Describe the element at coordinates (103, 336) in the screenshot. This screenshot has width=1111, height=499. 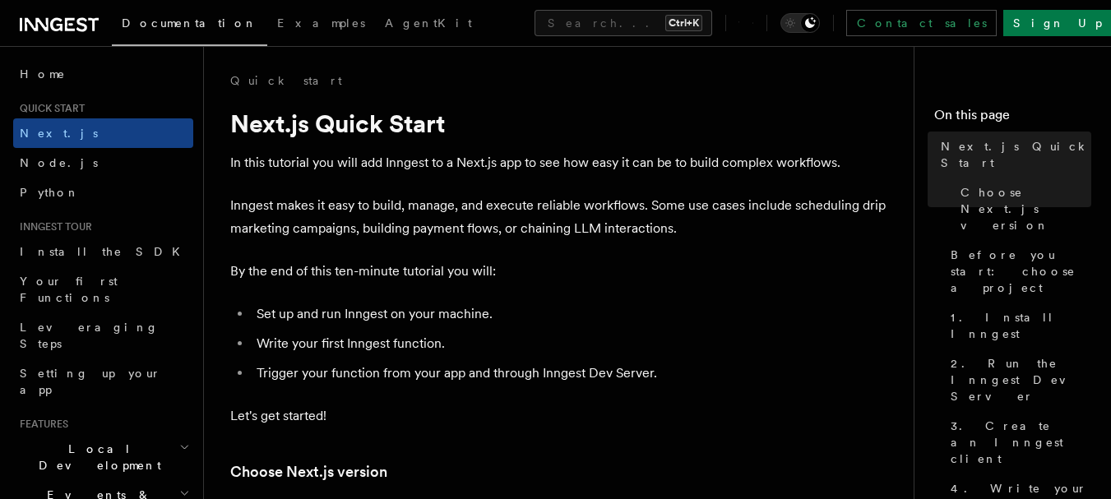
I see `a: Leveraging Steps` at that location.